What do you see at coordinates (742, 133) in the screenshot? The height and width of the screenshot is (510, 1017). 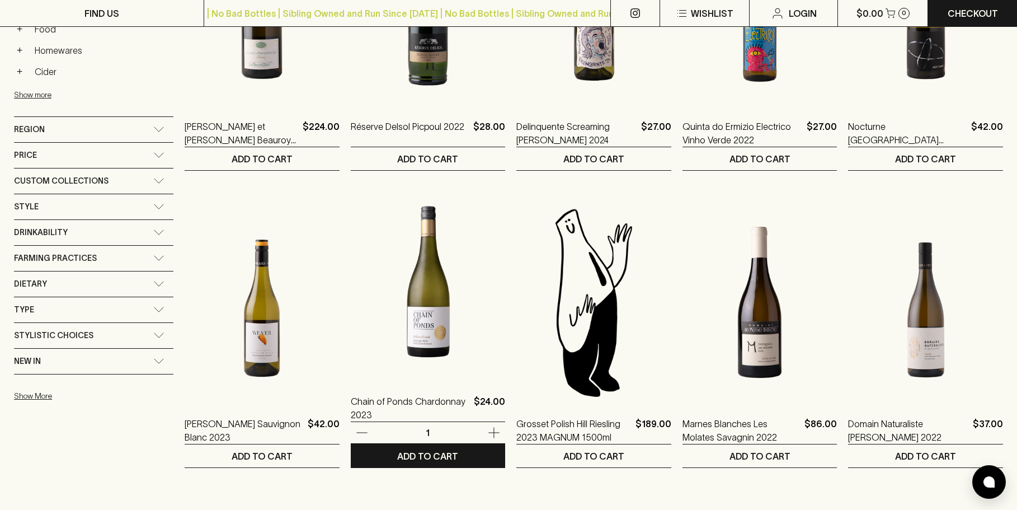 I see `p: Quinta do Ermizio Electrico Vinho Verde 2022` at bounding box center [742, 133].